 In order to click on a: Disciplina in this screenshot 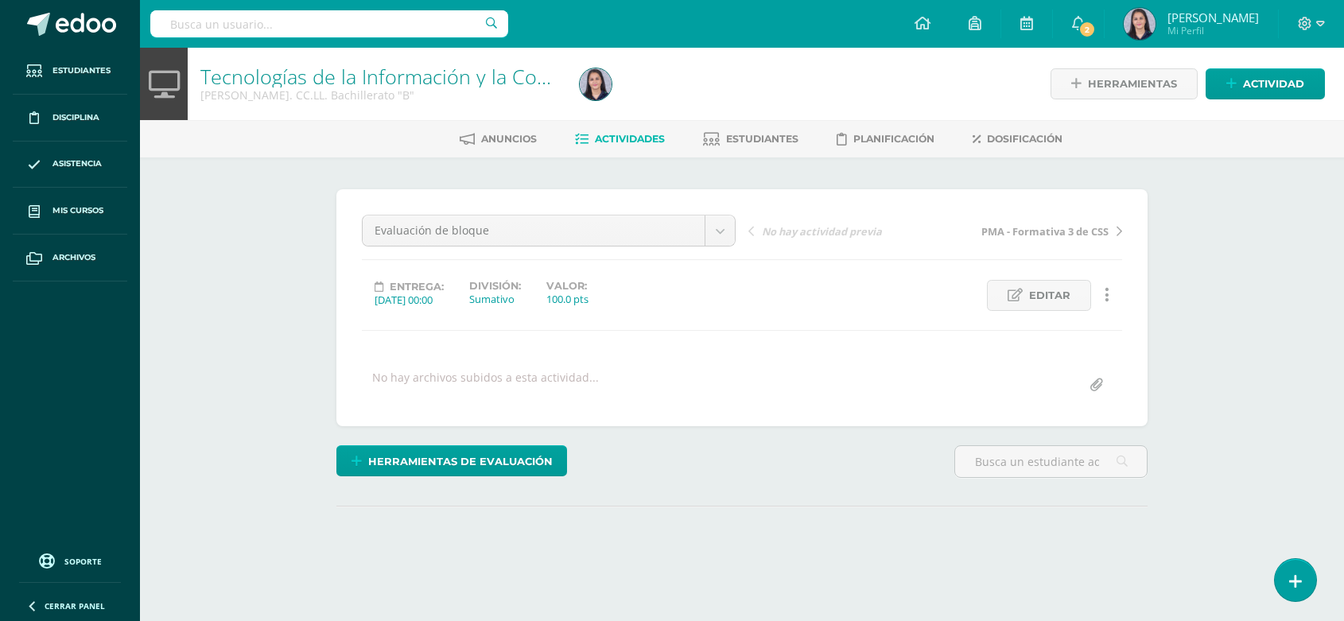, I will do `click(70, 118)`.